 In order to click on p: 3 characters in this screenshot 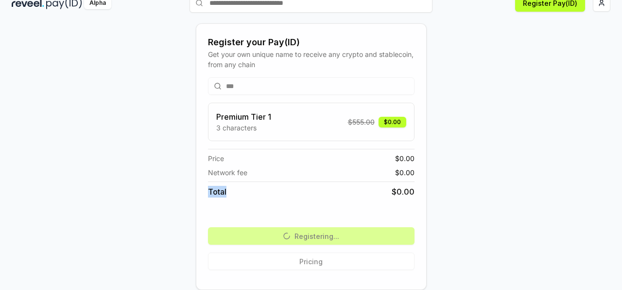, I will do `click(244, 127)`.